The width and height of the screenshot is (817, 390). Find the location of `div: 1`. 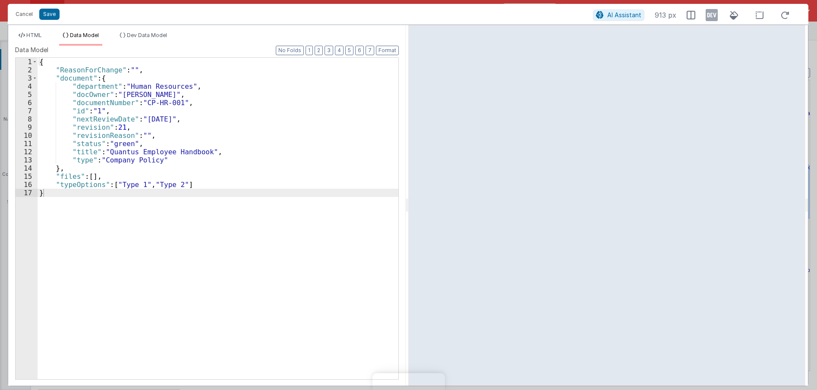

div: 1 is located at coordinates (26, 62).